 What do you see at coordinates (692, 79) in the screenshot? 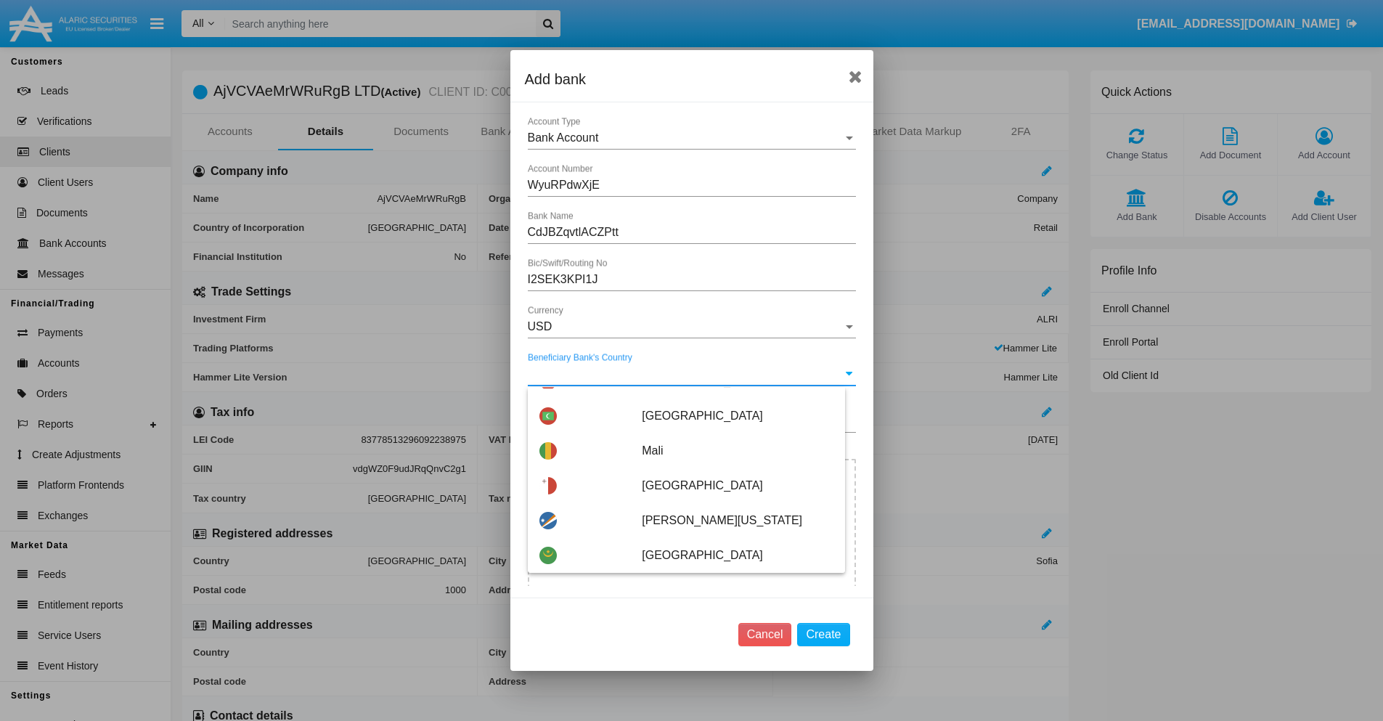
I see `div: Add bank` at bounding box center [692, 79].